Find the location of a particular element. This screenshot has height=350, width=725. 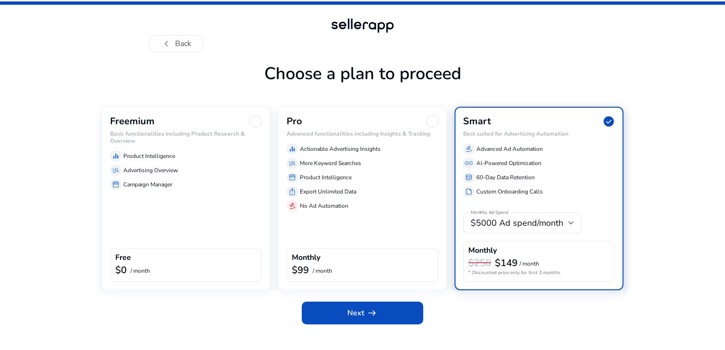

span: database is located at coordinates (469, 177).